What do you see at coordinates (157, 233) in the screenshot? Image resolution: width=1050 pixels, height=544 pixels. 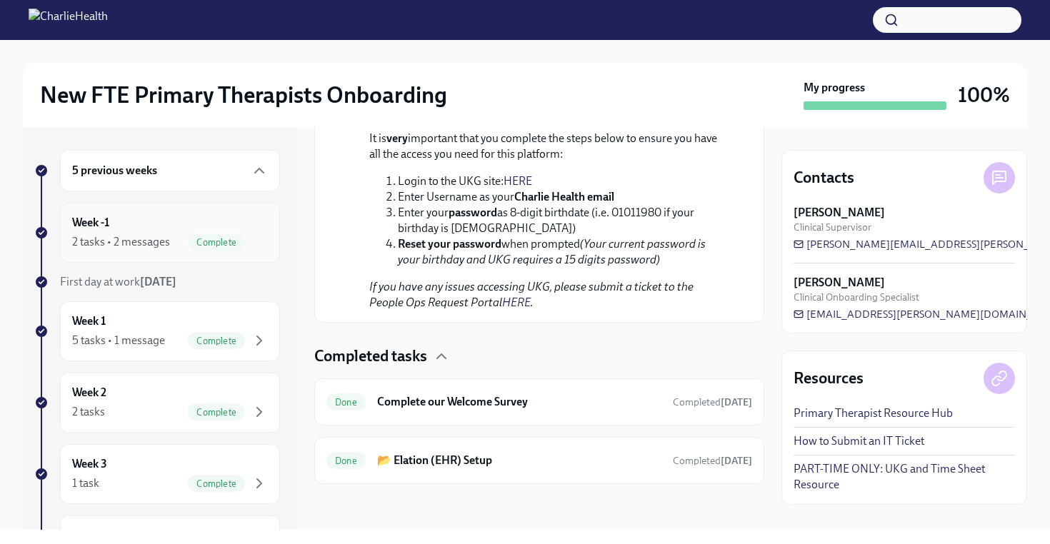 I see `a: Week -12 tasks • 2 messagesComplete` at bounding box center [157, 233].